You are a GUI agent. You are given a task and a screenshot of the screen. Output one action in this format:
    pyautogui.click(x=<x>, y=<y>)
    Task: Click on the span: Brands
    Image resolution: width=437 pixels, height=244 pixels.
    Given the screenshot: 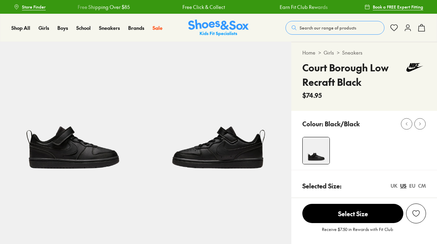 What is the action you would take?
    pyautogui.click(x=136, y=28)
    